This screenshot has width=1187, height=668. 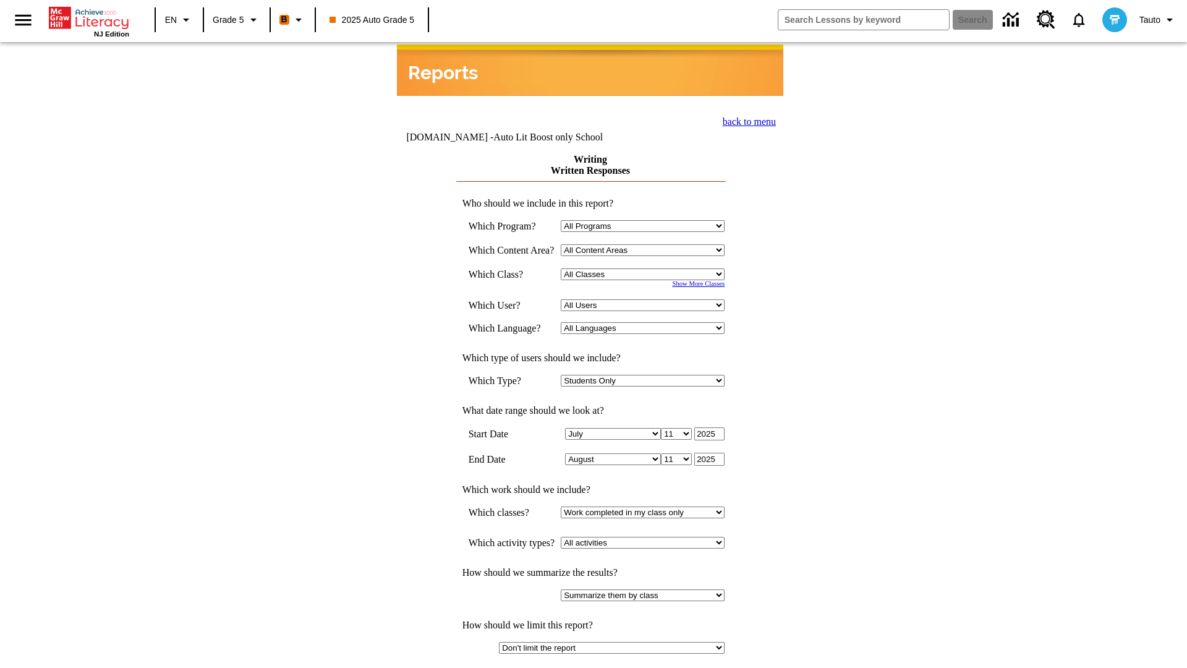 I want to click on button: Open side menu, so click(x=23, y=20).